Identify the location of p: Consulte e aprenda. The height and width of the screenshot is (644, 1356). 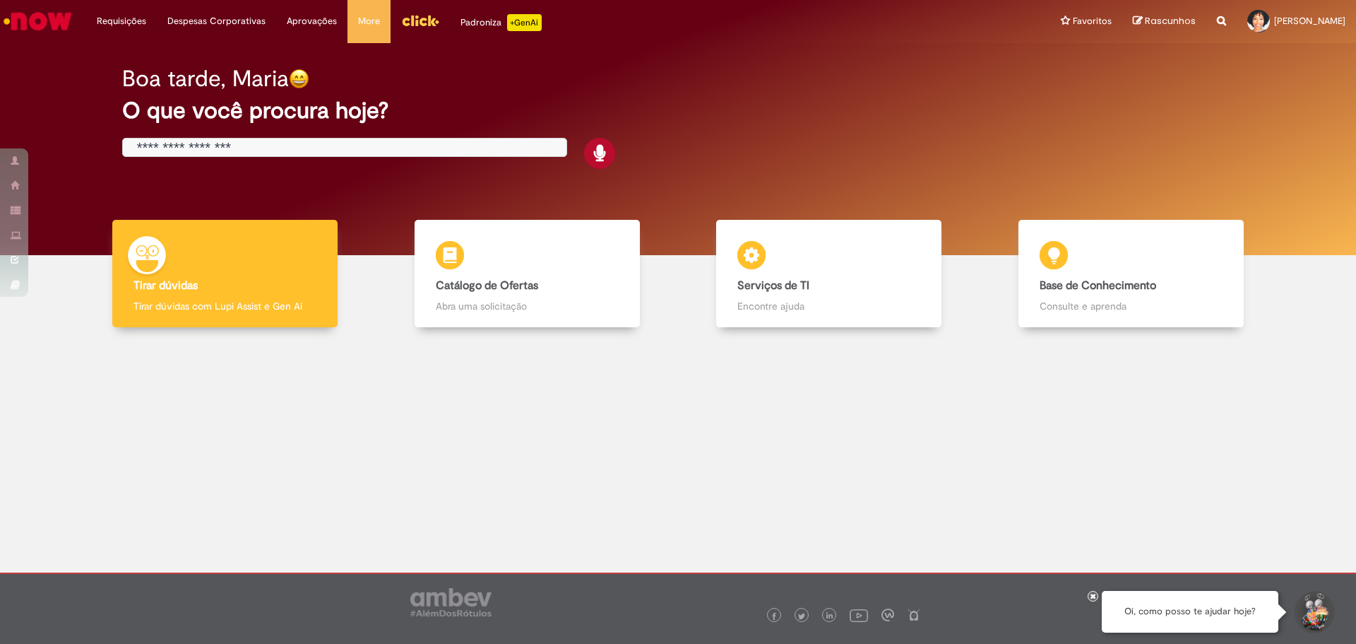
(1131, 306).